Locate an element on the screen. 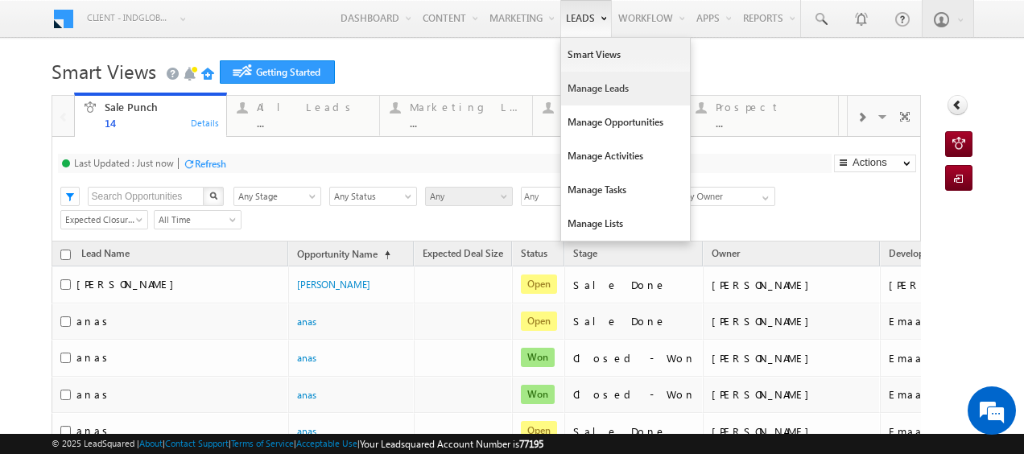  a: Terms of Service is located at coordinates (262, 443).